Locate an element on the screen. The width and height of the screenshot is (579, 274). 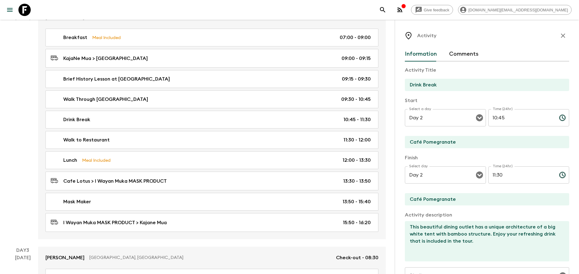
button: menu is located at coordinates (10, 10).